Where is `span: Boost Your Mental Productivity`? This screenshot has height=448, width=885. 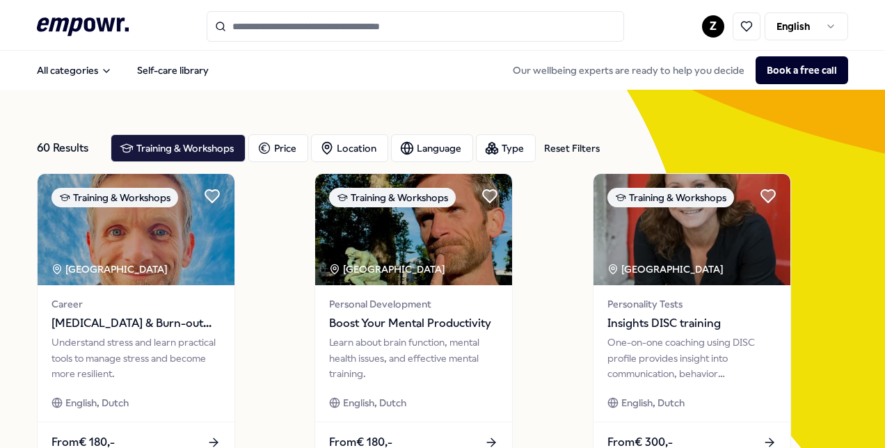
span: Boost Your Mental Productivity is located at coordinates (413, 323).